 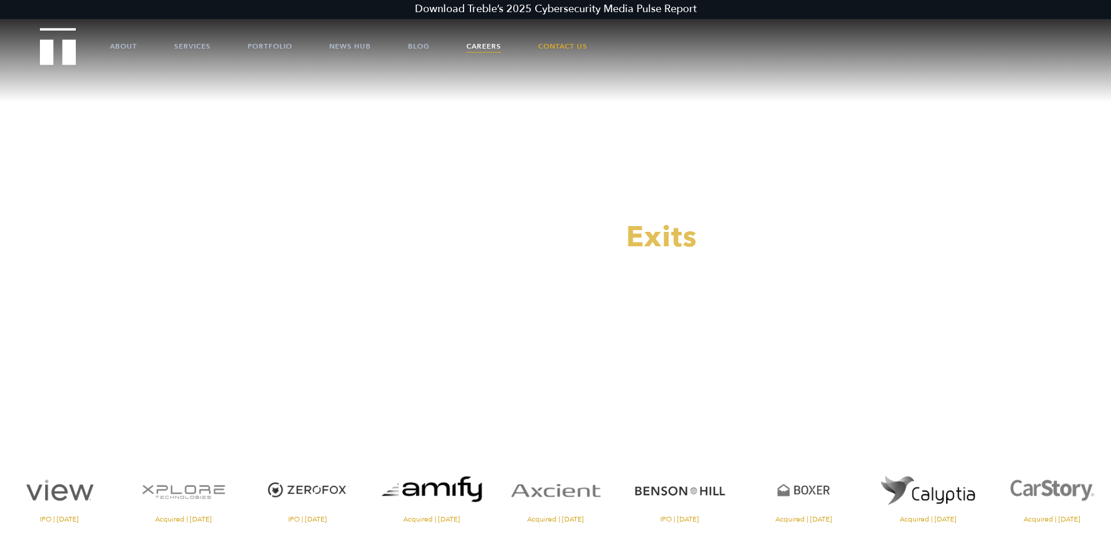 I want to click on img: ZeroFox logo, so click(x=307, y=491).